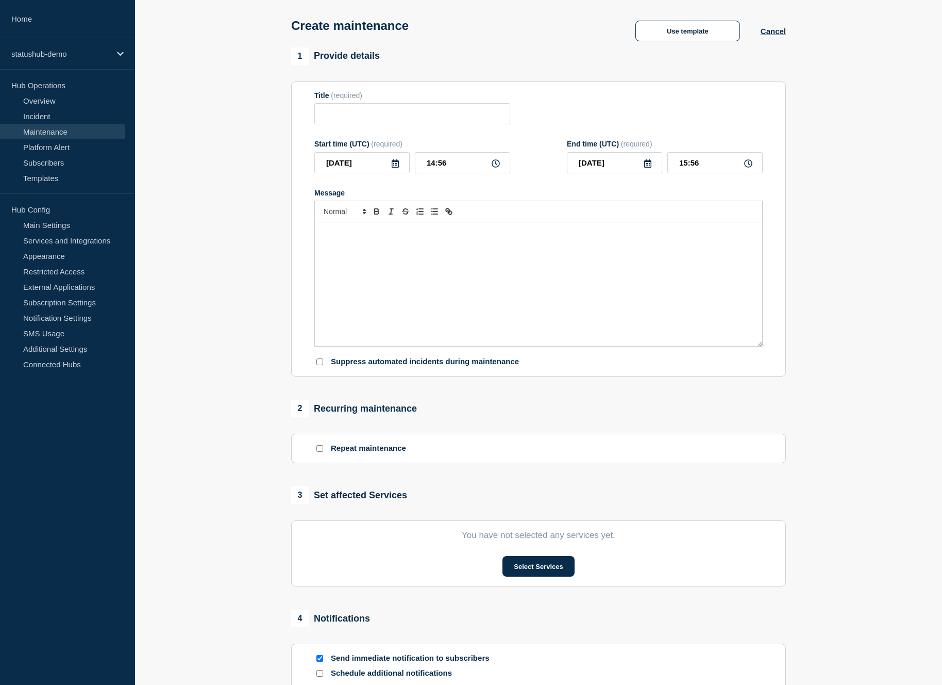 Image resolution: width=942 pixels, height=685 pixels. What do you see at coordinates (320, 673) in the screenshot?
I see `input: Schedule additional notifications` at bounding box center [320, 673].